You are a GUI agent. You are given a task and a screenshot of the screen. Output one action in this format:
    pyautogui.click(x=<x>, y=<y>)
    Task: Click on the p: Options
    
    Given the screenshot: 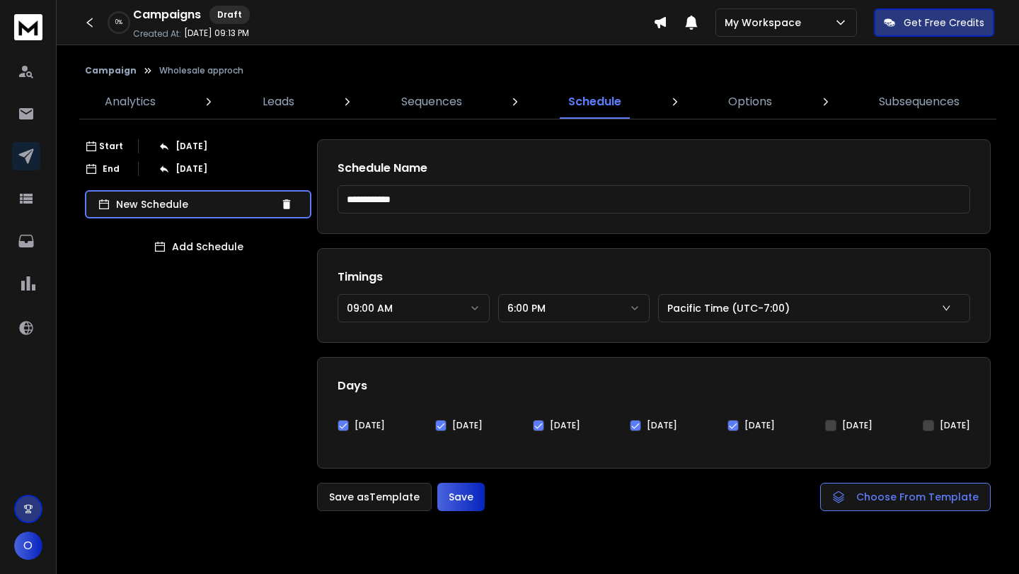 What is the action you would take?
    pyautogui.click(x=750, y=102)
    